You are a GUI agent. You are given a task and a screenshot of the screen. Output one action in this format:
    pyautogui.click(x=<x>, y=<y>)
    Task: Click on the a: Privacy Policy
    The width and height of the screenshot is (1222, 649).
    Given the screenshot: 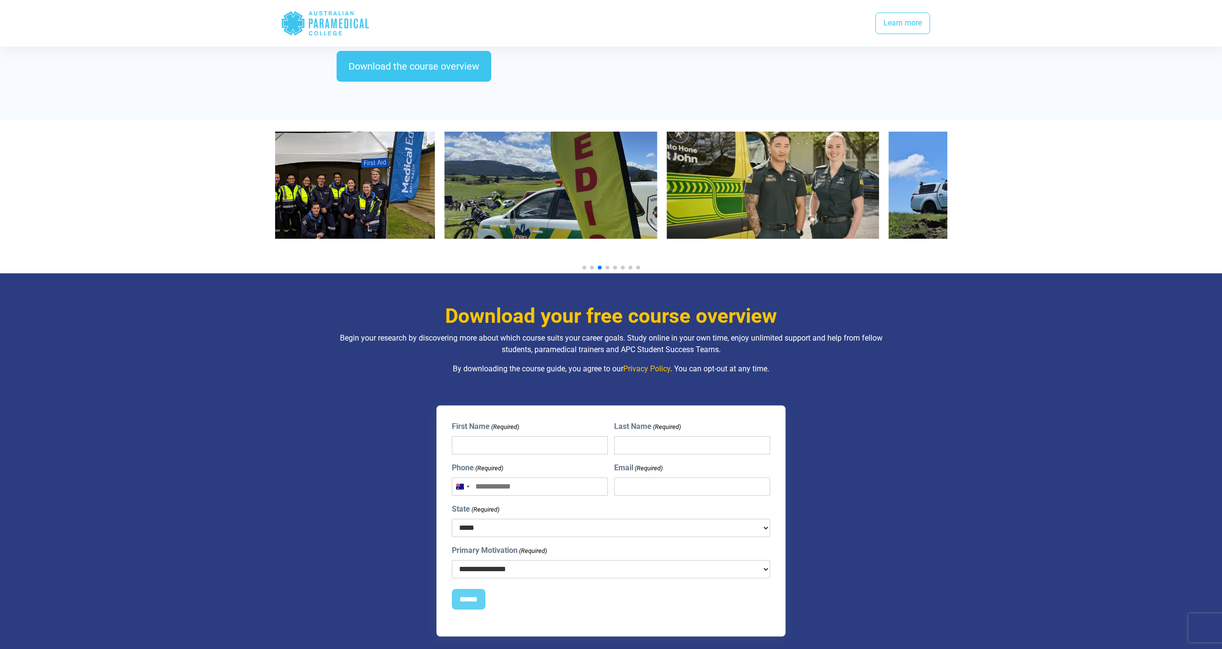 What is the action you would take?
    pyautogui.click(x=647, y=368)
    